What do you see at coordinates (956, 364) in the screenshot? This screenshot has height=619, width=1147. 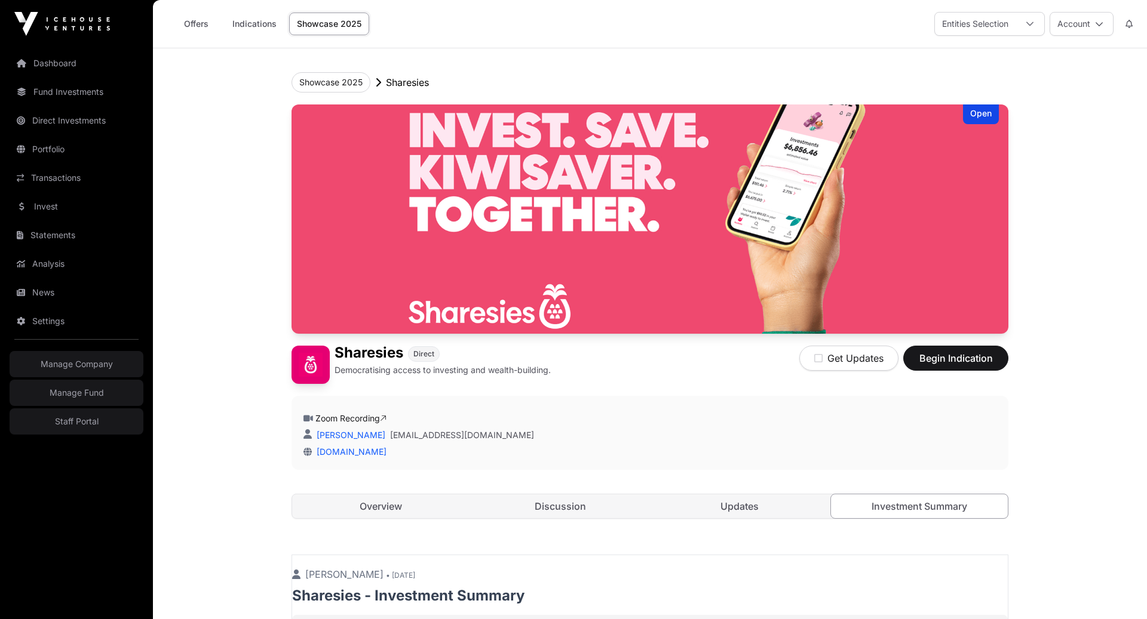 I see `a: Begin Indication` at bounding box center [956, 364].